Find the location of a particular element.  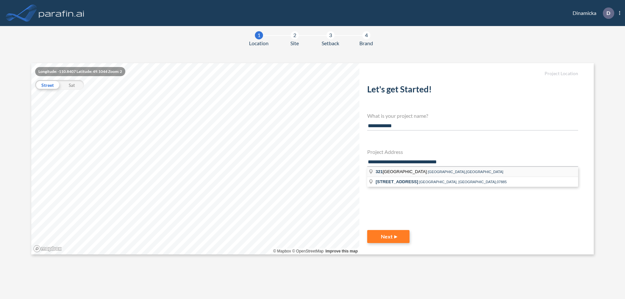

canvas: Map is located at coordinates (195, 159).